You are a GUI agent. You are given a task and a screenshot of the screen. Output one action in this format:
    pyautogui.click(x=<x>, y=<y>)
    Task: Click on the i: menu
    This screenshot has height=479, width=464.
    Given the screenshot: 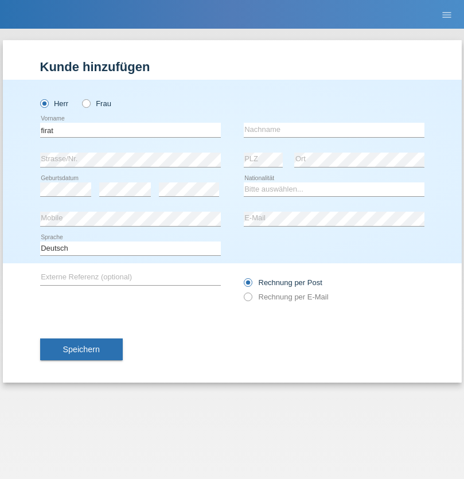 What is the action you would take?
    pyautogui.click(x=447, y=15)
    